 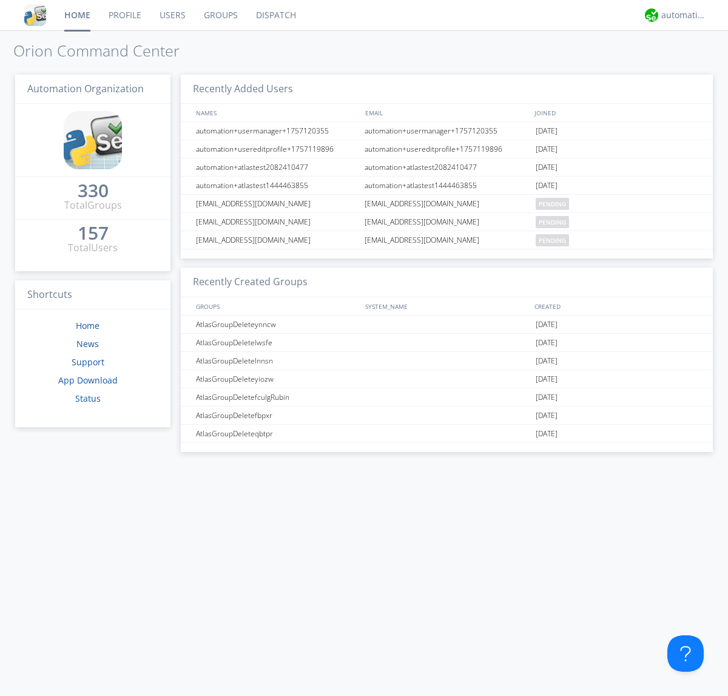 What do you see at coordinates (277, 360) in the screenshot?
I see `div: AtlasGroupDeletelnnsn` at bounding box center [277, 360].